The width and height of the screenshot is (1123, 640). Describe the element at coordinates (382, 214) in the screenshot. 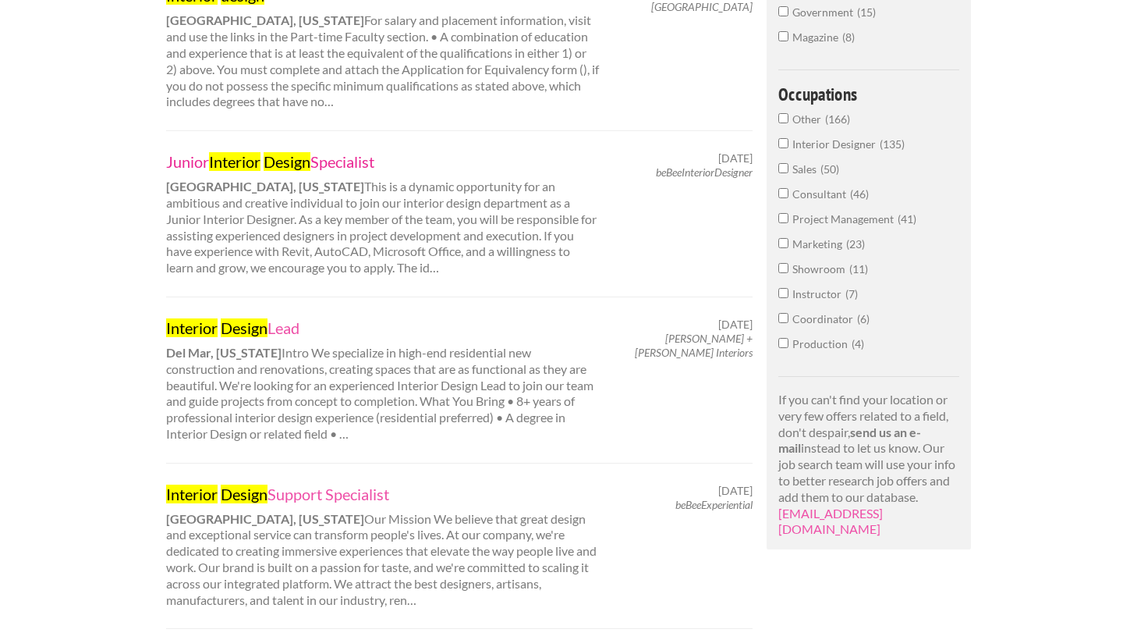

I see `div: This is a dynamic opportunity for an ambitious and creative individual to join our interior desig...` at that location.